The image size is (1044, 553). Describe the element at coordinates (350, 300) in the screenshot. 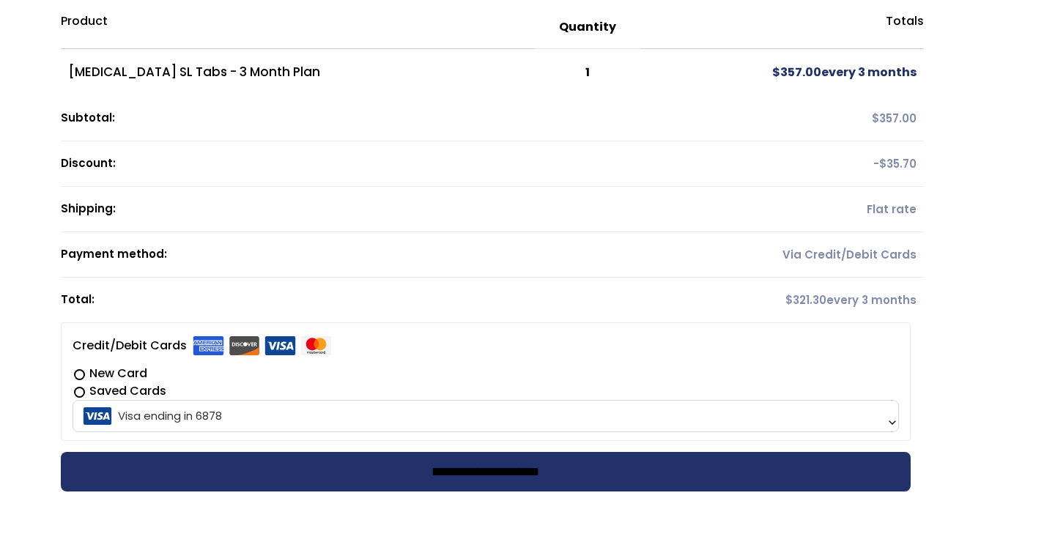

I see `th: Total:` at that location.